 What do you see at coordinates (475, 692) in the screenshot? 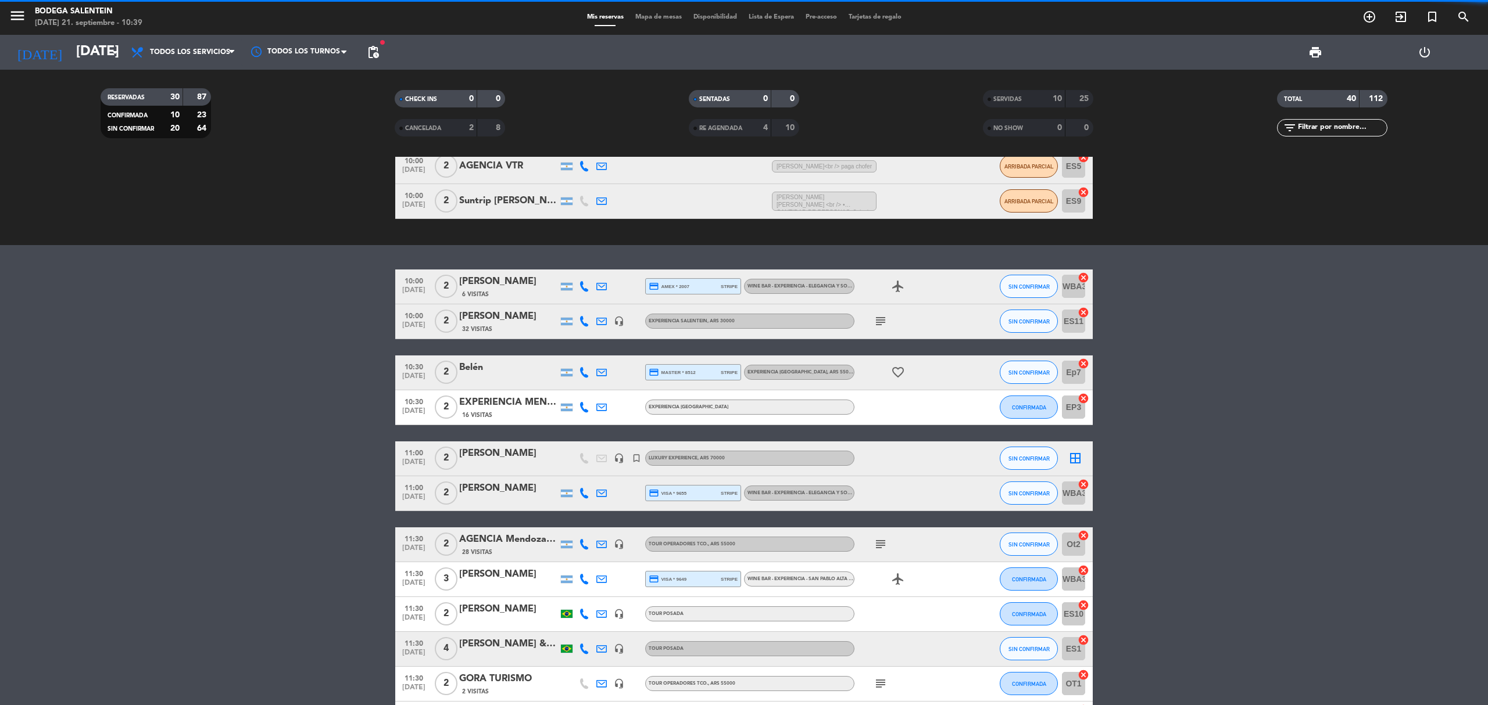
I see `span: 2 Visitas` at bounding box center [475, 692].